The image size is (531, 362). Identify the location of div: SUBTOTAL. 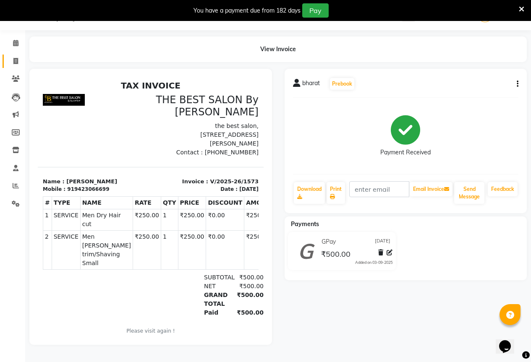
(177, 200).